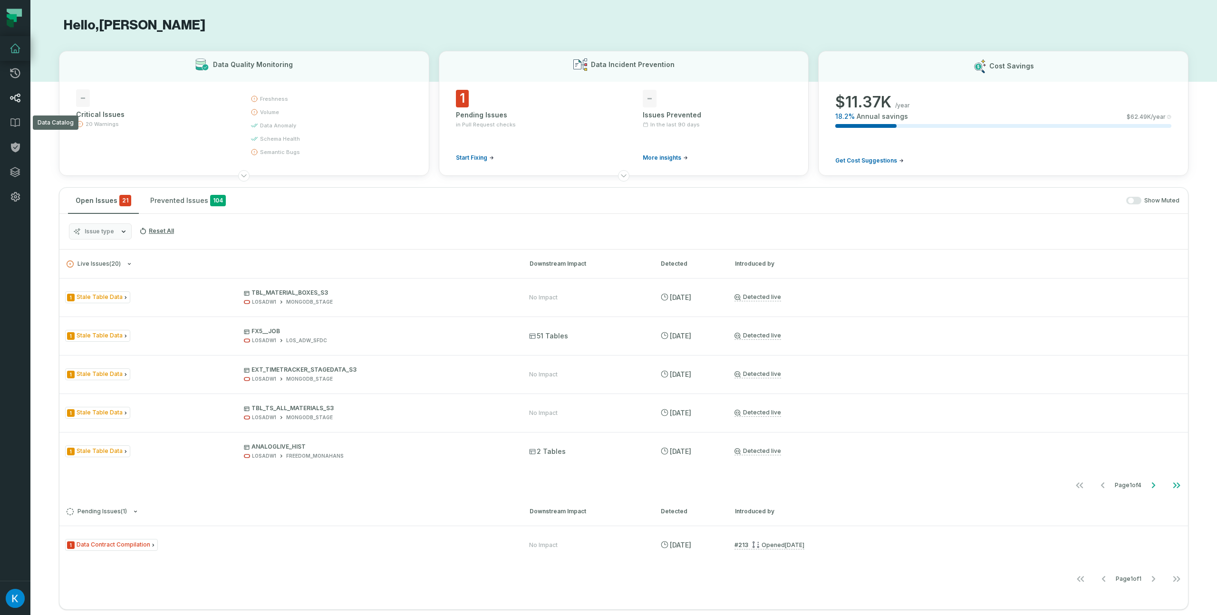 The width and height of the screenshot is (1217, 615). What do you see at coordinates (680, 451) in the screenshot?
I see `relative-time: Jul 31, 2025, 9:41 AM GMT+3` at bounding box center [680, 451].